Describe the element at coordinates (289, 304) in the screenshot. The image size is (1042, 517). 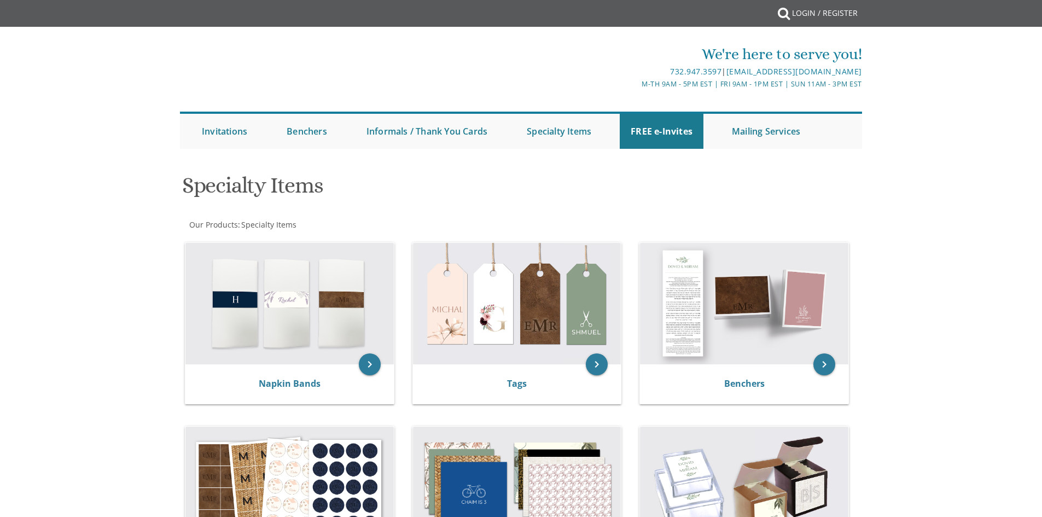
I see `img: Napkin Bands` at that location.